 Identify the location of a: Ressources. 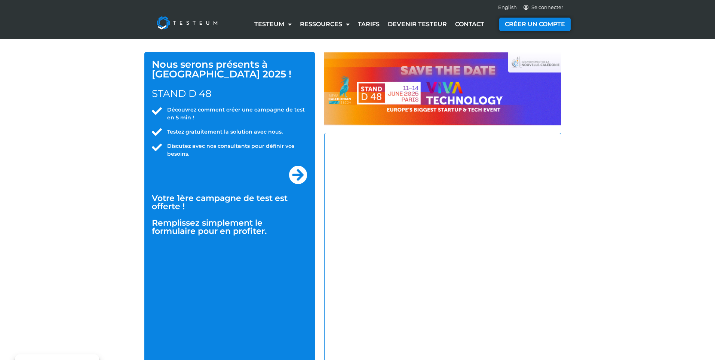
(324, 24).